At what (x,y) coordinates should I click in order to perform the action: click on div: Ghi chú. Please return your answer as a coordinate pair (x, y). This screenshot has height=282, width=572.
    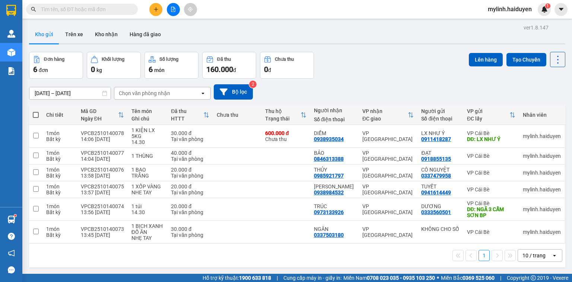
    Looking at the image, I should click on (148, 119).